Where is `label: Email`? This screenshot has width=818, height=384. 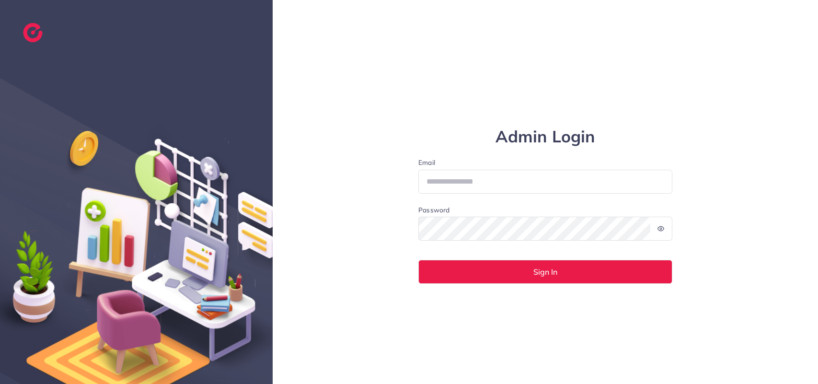
label: Email is located at coordinates (546, 163).